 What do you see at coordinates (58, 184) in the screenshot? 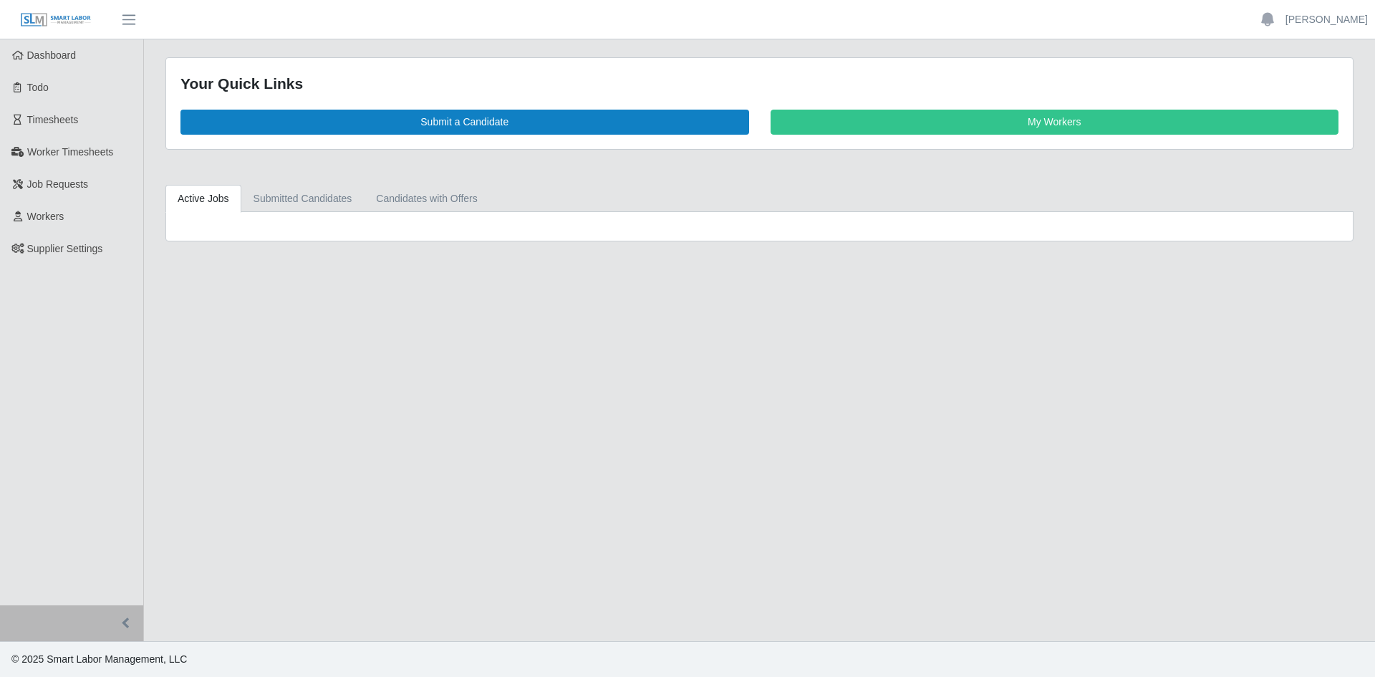
I see `span: Job Requests` at bounding box center [58, 184].